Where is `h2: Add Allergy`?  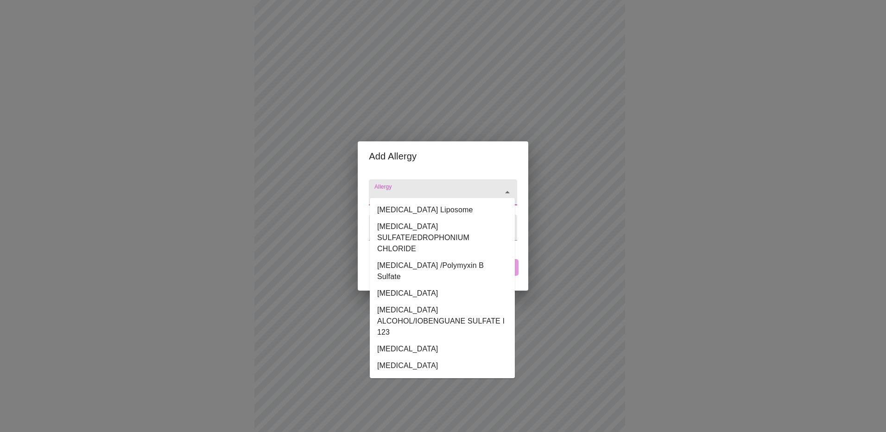 h2: Add Allergy is located at coordinates (442, 156).